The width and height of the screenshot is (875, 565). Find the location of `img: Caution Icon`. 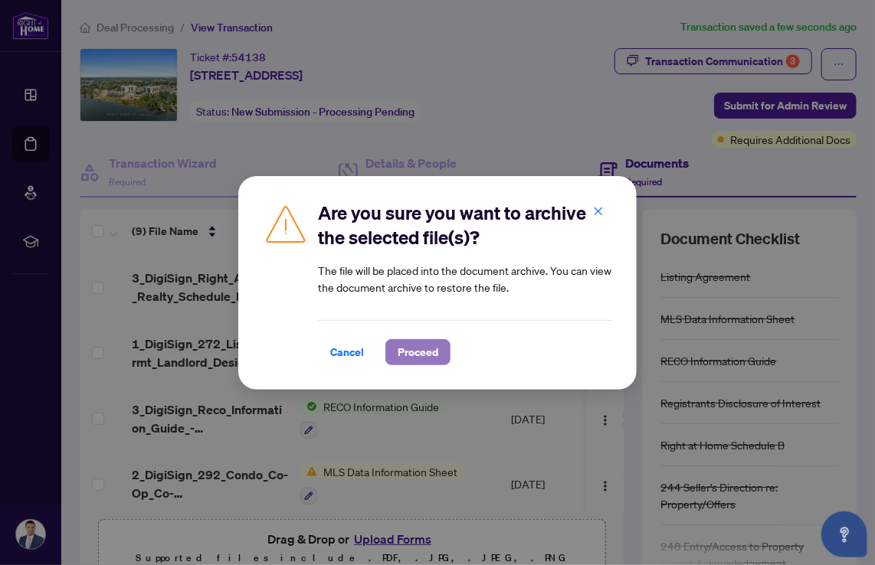

img: Caution Icon is located at coordinates (286, 224).